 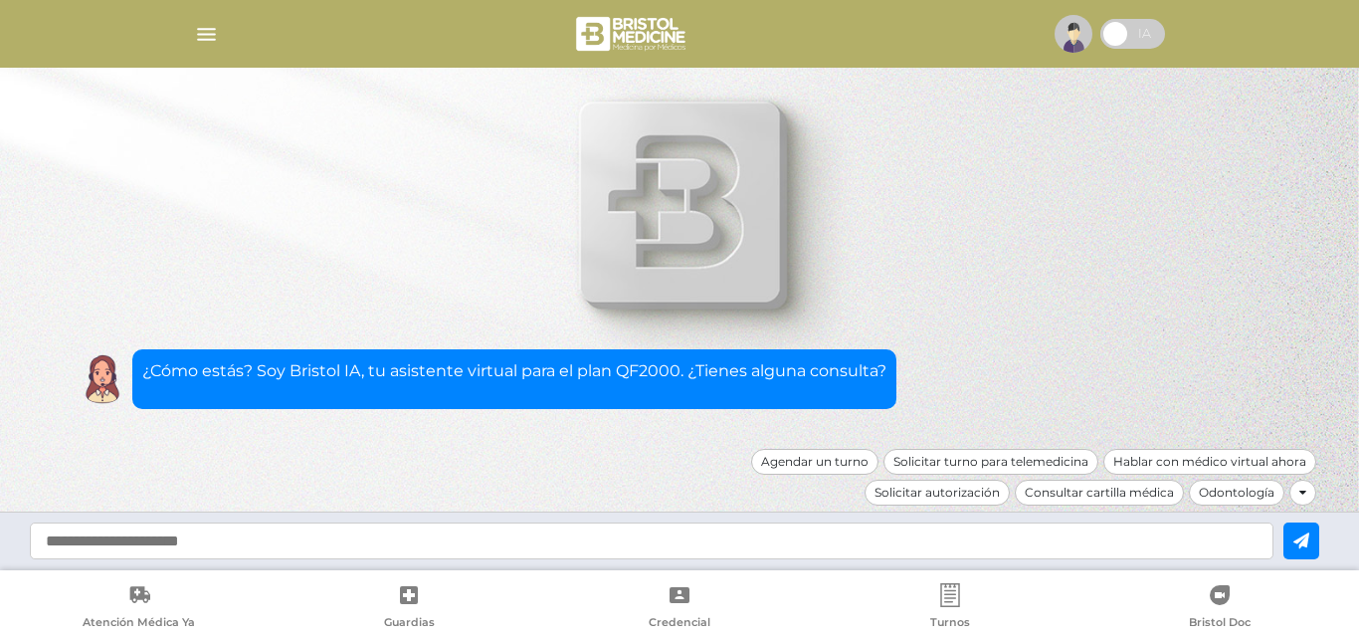 I want to click on a: Turnos, so click(x=950, y=608).